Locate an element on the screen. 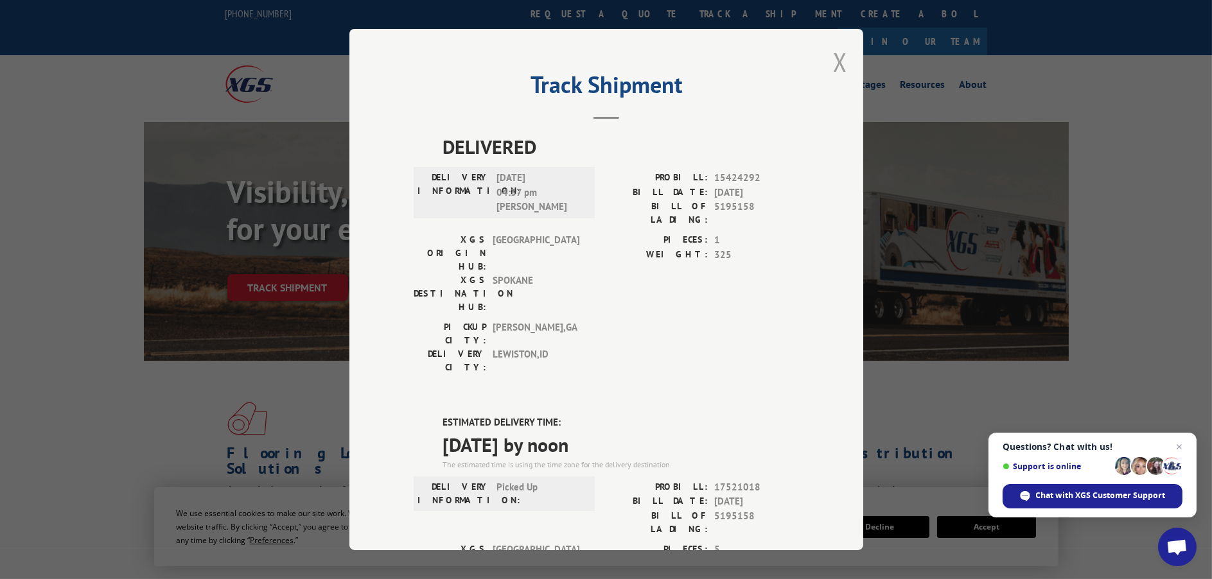  span: LEWISTON , ID is located at coordinates (536, 361).